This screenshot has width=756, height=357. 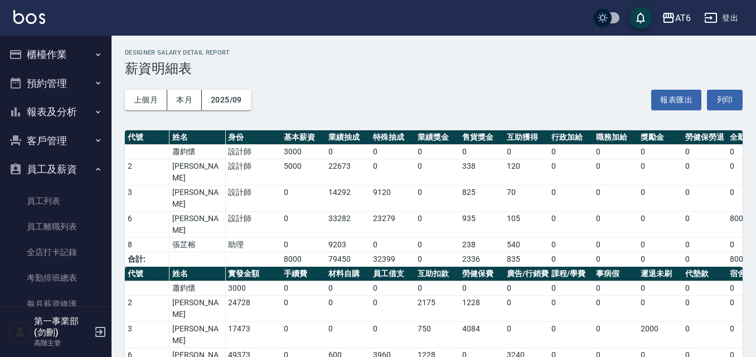 I want to click on td: 合計:, so click(x=147, y=260).